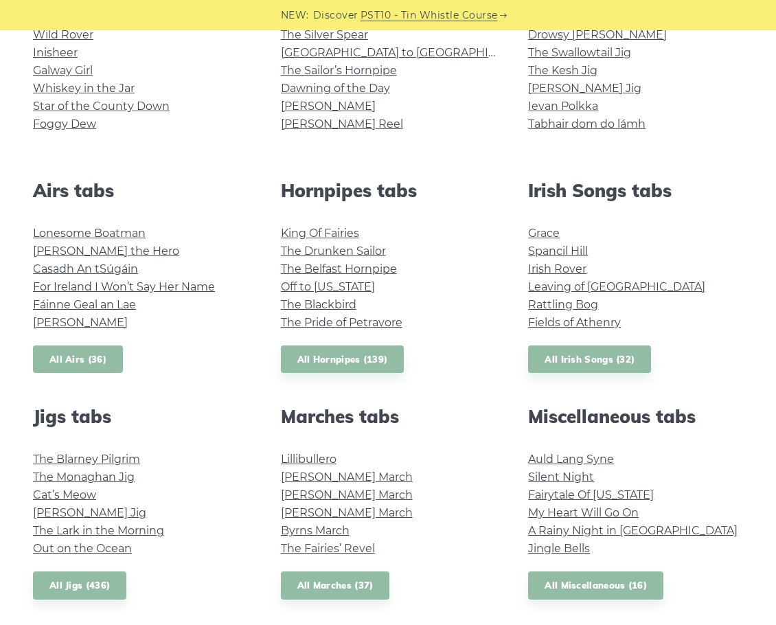 This screenshot has height=625, width=776. What do you see at coordinates (324, 34) in the screenshot?
I see `a: The Silver Spear` at bounding box center [324, 34].